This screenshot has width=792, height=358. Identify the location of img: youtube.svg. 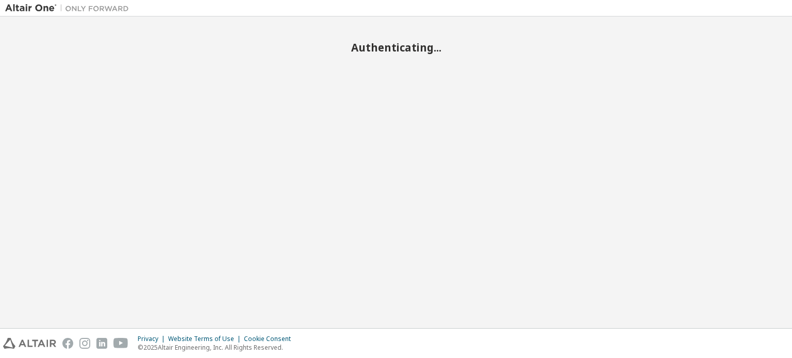
(121, 343).